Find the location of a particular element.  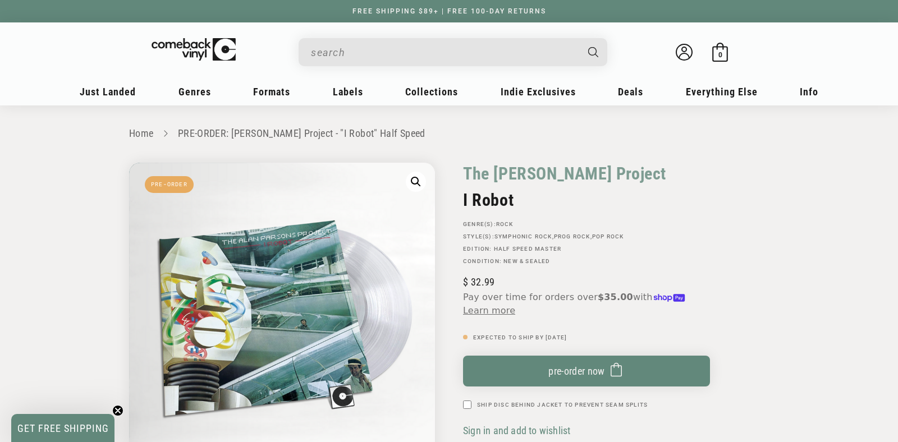

span: Collections is located at coordinates (431, 91).